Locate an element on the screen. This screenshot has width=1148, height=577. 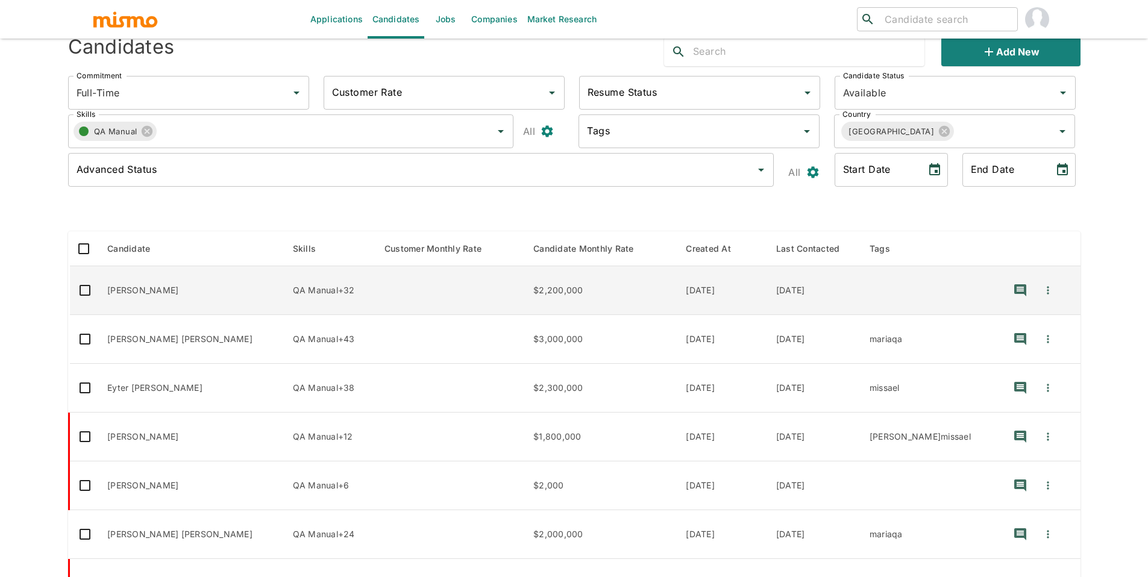
p: QA Manual, Agile, JENKINS, API, AWS, Amazon Web Services, ANDROID, Test Automation, IOS, SELENIUM... is located at coordinates (329, 339).